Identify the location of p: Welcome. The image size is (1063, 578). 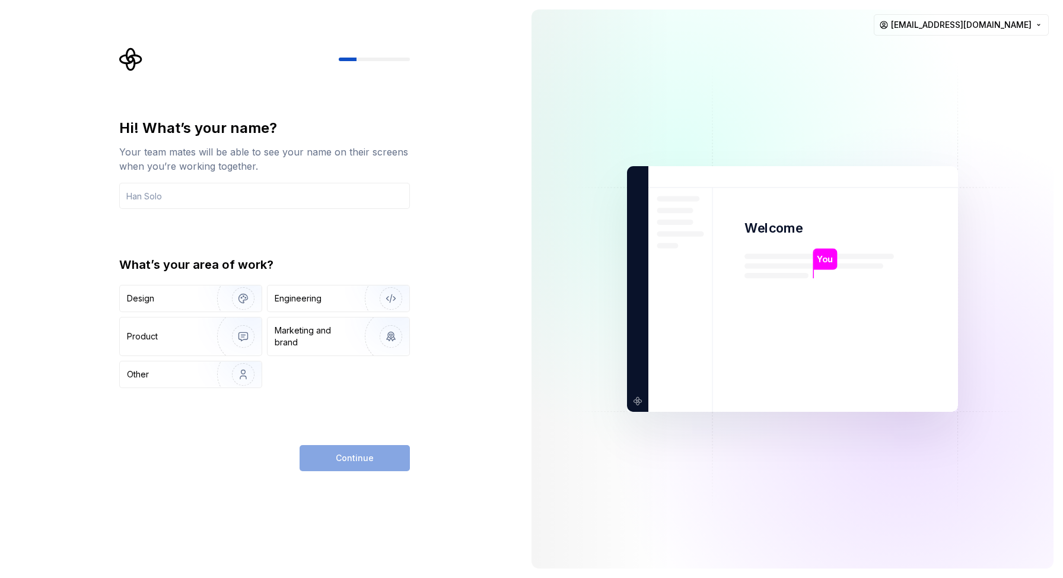
(773, 228).